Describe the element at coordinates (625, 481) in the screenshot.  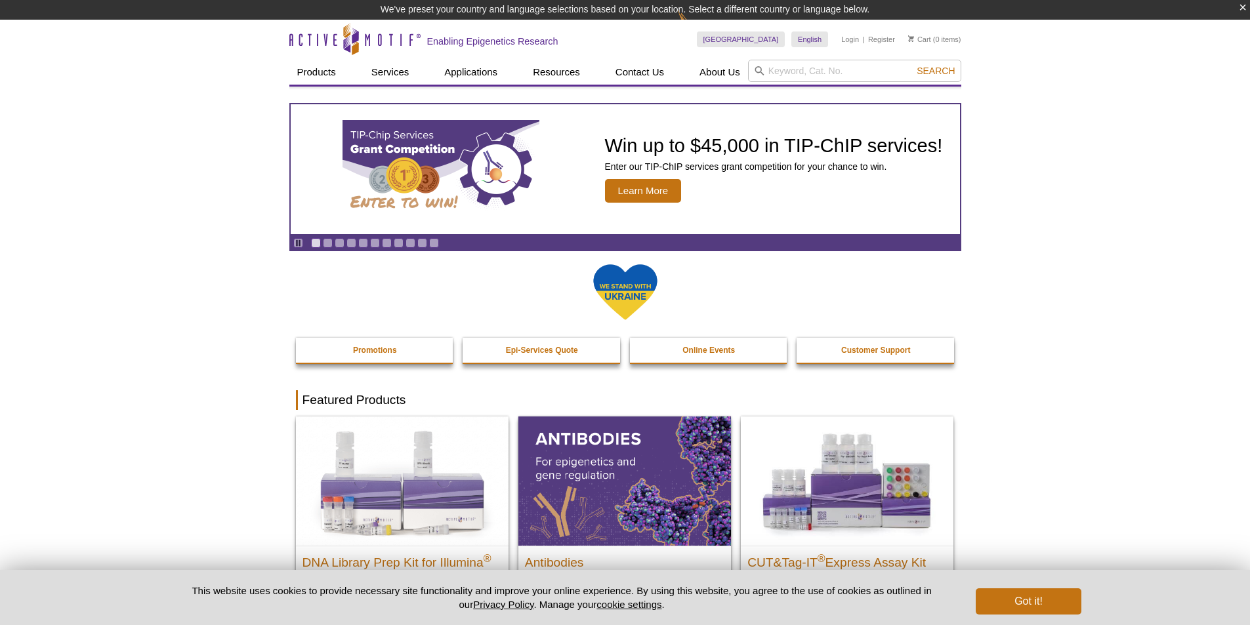
I see `img: All Antibodies` at that location.